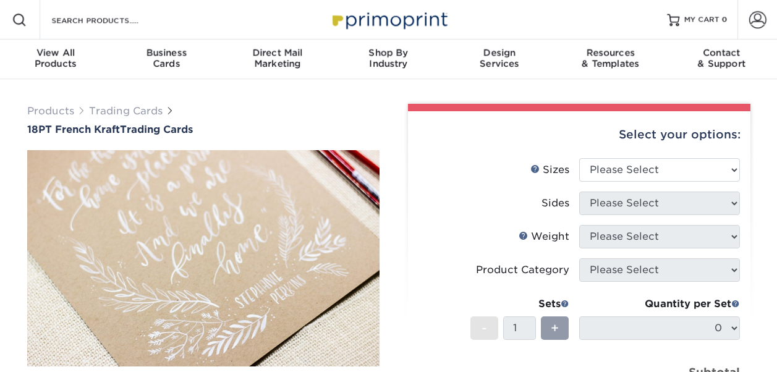 This screenshot has width=777, height=372. I want to click on span: 0, so click(724, 20).